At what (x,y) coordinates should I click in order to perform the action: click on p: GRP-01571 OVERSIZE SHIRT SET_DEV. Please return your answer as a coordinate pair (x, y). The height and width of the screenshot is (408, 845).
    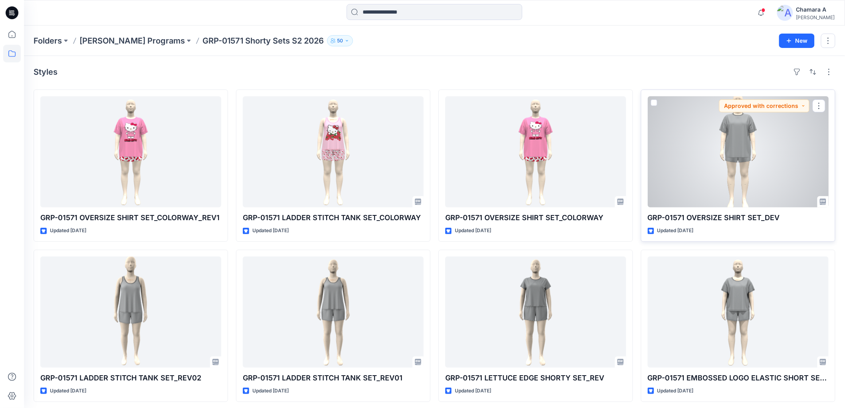
    Looking at the image, I should click on (738, 218).